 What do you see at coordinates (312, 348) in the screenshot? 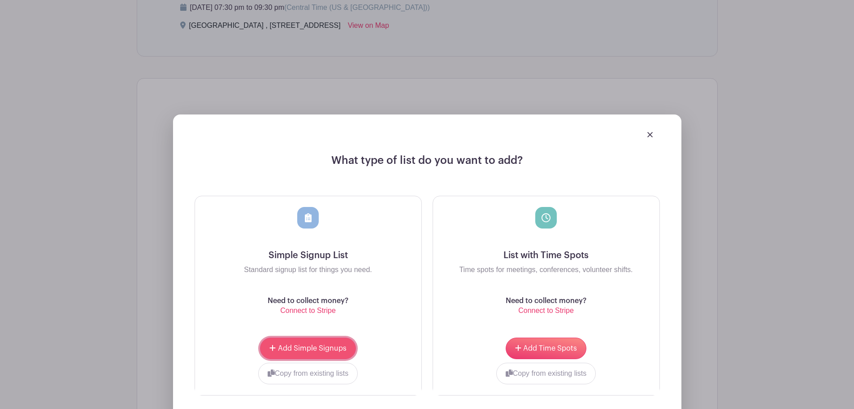
I see `span: Add Simple Signups` at bounding box center [312, 348].